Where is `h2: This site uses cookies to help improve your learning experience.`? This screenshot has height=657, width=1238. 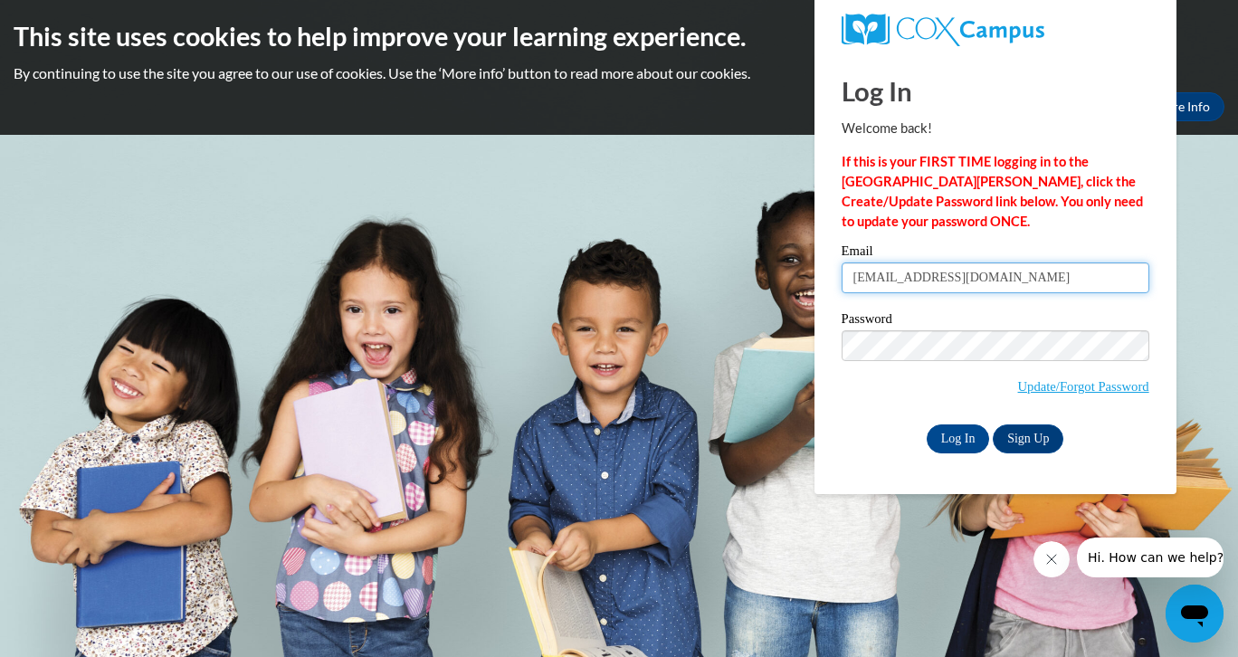
h2: This site uses cookies to help improve your learning experience. is located at coordinates (619, 36).